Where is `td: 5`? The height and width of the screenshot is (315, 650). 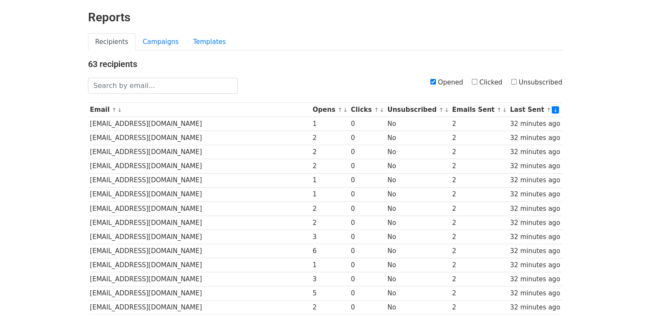
td: 5 is located at coordinates (330, 294).